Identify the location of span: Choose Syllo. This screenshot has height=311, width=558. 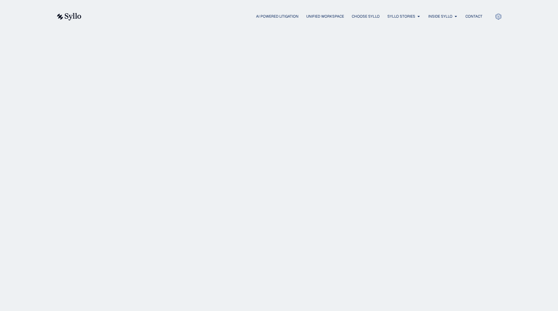
(365, 16).